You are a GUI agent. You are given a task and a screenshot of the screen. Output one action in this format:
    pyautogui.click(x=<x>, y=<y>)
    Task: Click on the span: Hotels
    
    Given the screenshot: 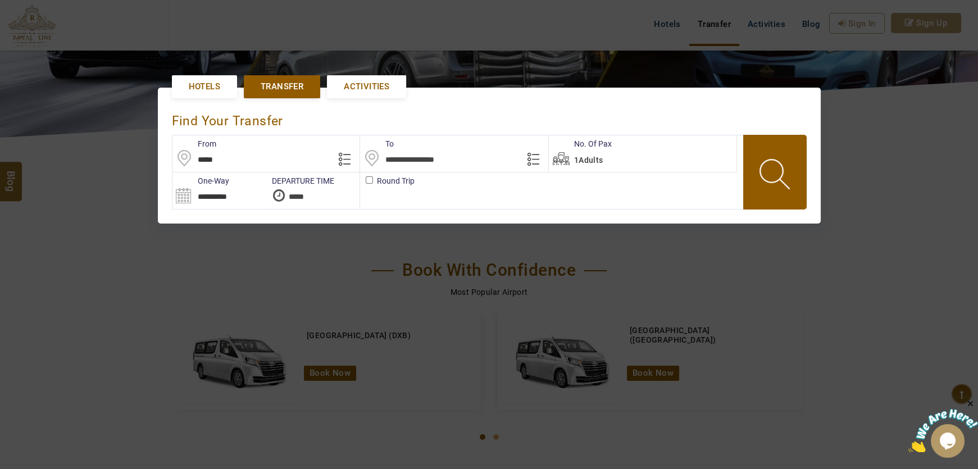 What is the action you would take?
    pyautogui.click(x=205, y=87)
    